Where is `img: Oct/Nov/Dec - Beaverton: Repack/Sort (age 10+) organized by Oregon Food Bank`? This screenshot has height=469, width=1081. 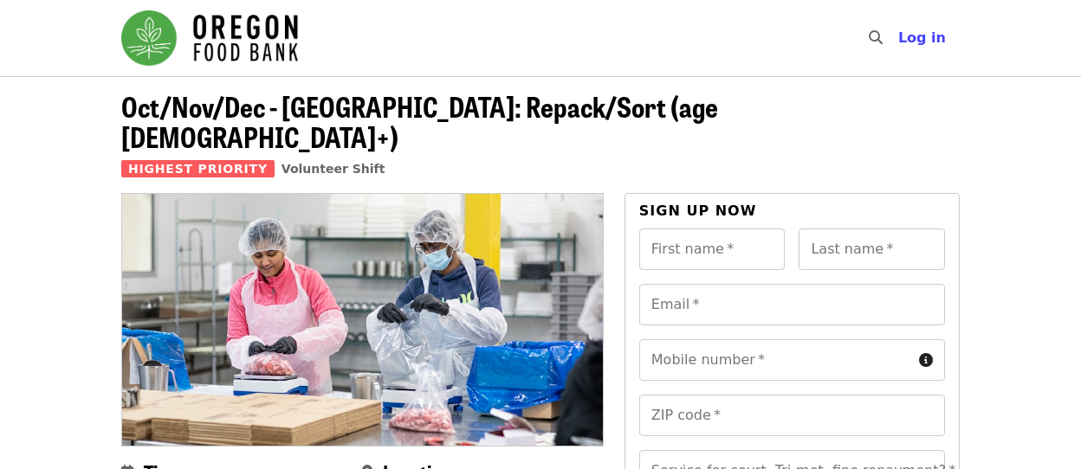
img: Oct/Nov/Dec - Beaverton: Repack/Sort (age 10+) organized by Oregon Food Bank is located at coordinates (362, 320).